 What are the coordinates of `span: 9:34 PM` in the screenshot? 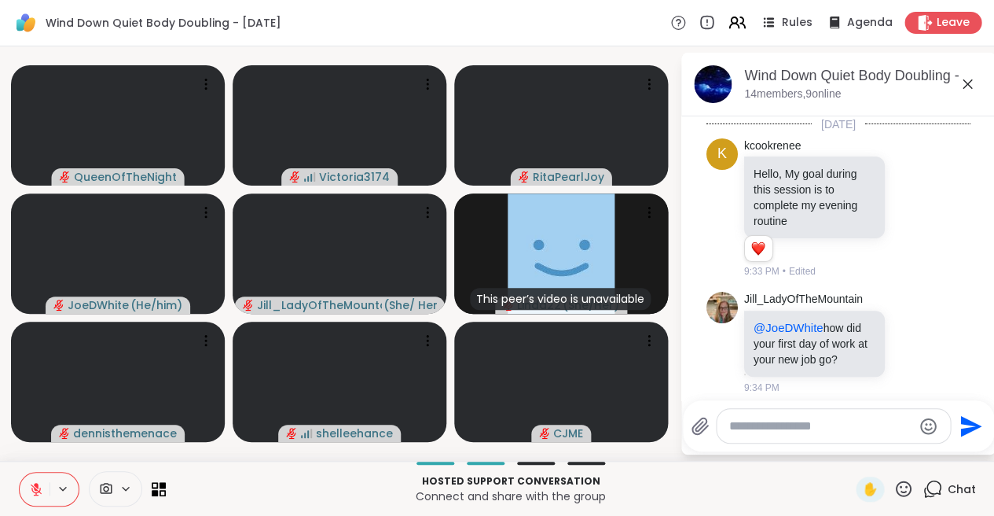 It's located at (762, 388).